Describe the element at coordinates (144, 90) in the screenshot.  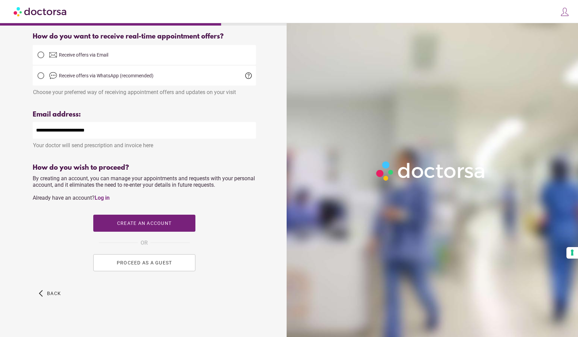
I see `div: Choose your preferred way of receiving appointment offers and updates on your visit` at that location.